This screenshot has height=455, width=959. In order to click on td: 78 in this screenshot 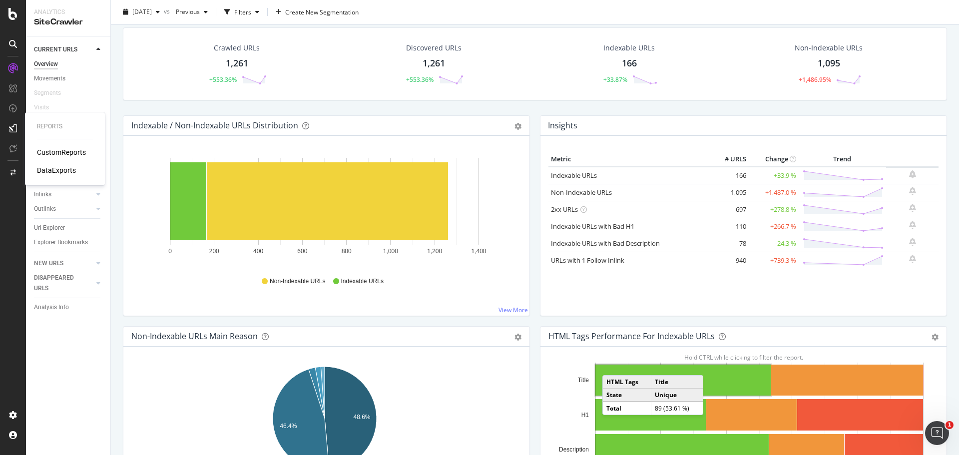, I will do `click(729, 243)`.